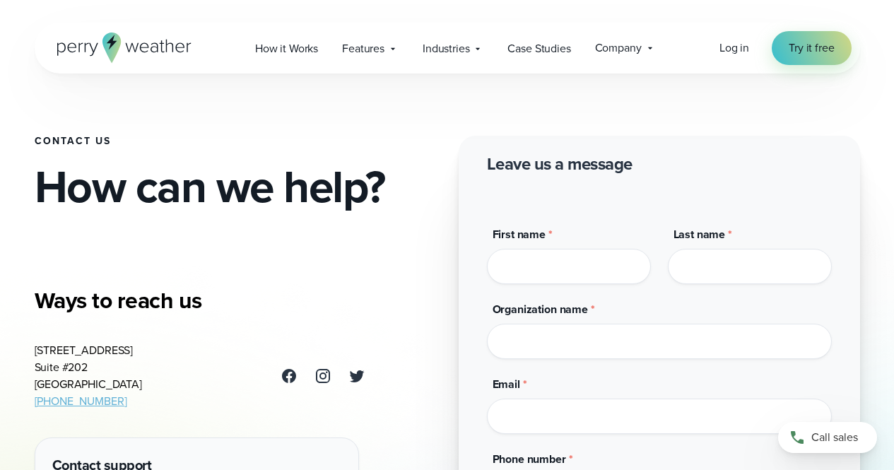 This screenshot has width=894, height=470. What do you see at coordinates (529, 459) in the screenshot?
I see `span: Phone number` at bounding box center [529, 459].